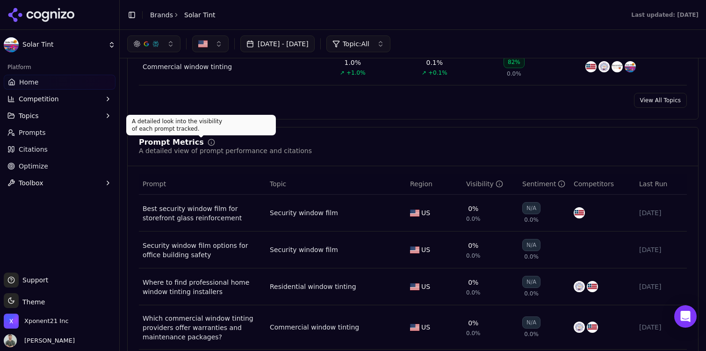 This screenshot has height=351, width=706. Describe the element at coordinates (202, 287) in the screenshot. I see `div: Where to find professional home window tinting installers` at that location.